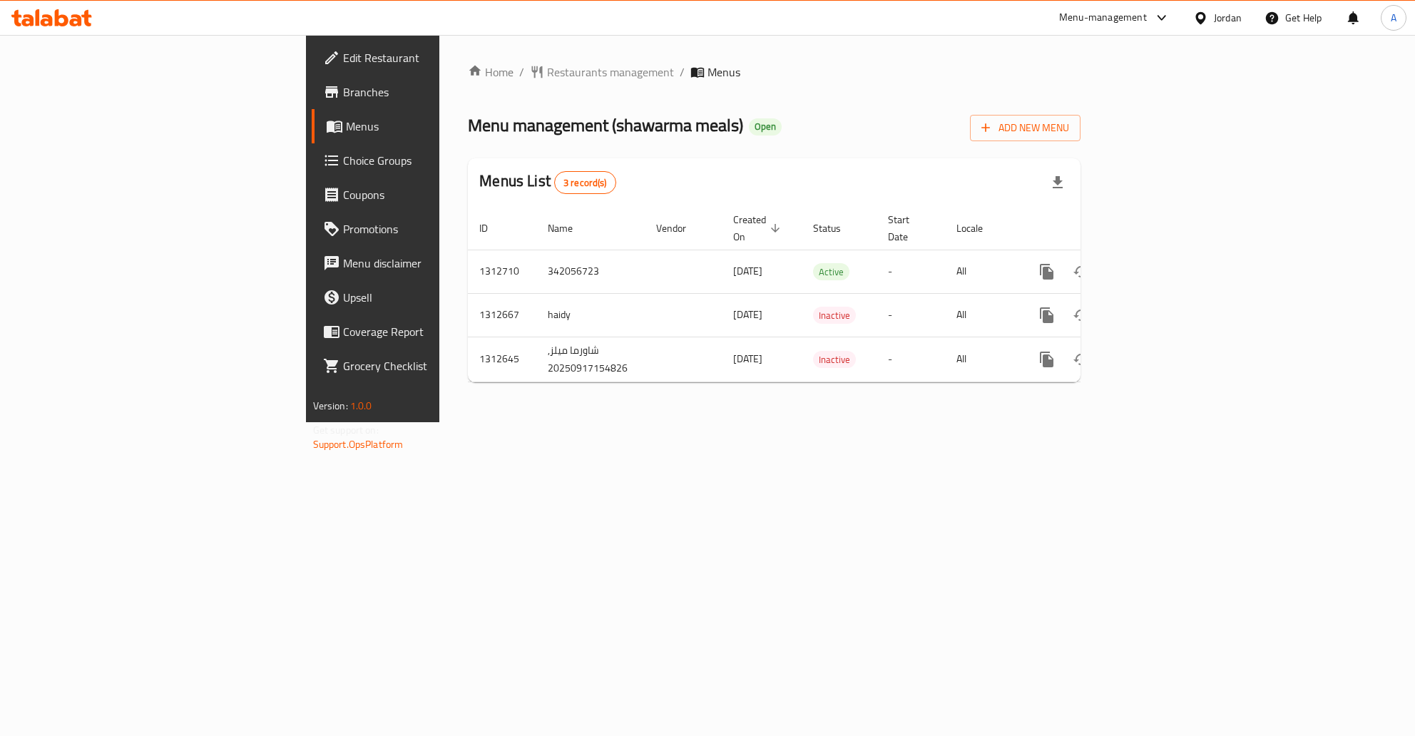 The height and width of the screenshot is (736, 1415). Describe the element at coordinates (836, 228) in the screenshot. I see `span: Status` at that location.